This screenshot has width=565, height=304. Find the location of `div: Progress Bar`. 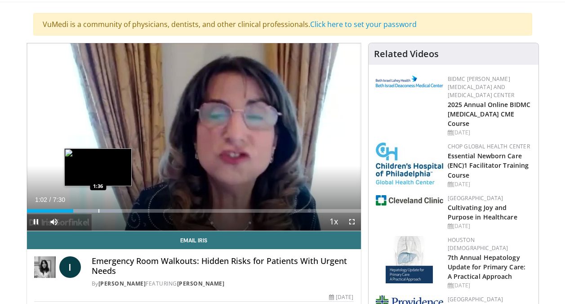

div: Progress Bar is located at coordinates (194, 211).